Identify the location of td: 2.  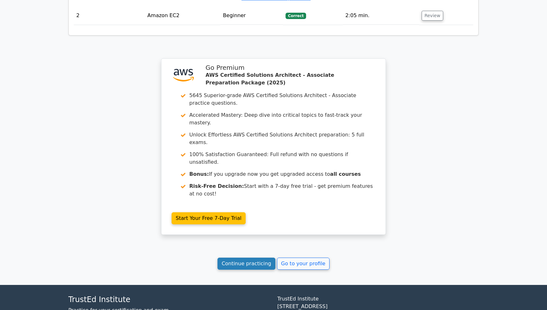
(109, 16).